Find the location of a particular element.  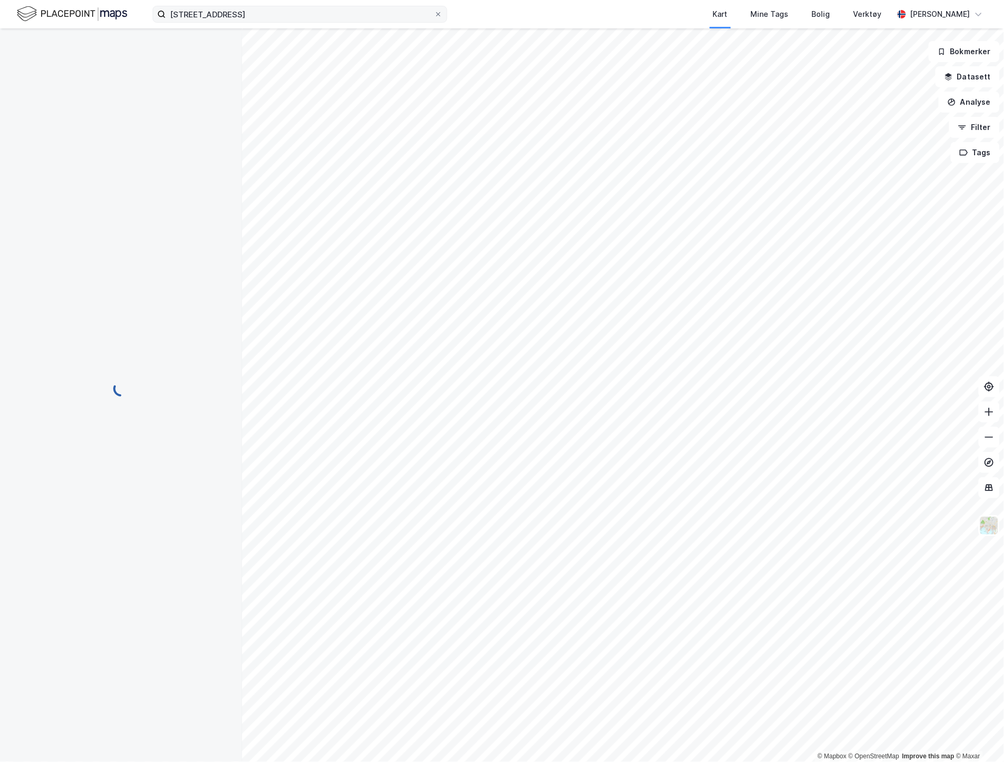

a: OpenStreetMap is located at coordinates (874, 757).